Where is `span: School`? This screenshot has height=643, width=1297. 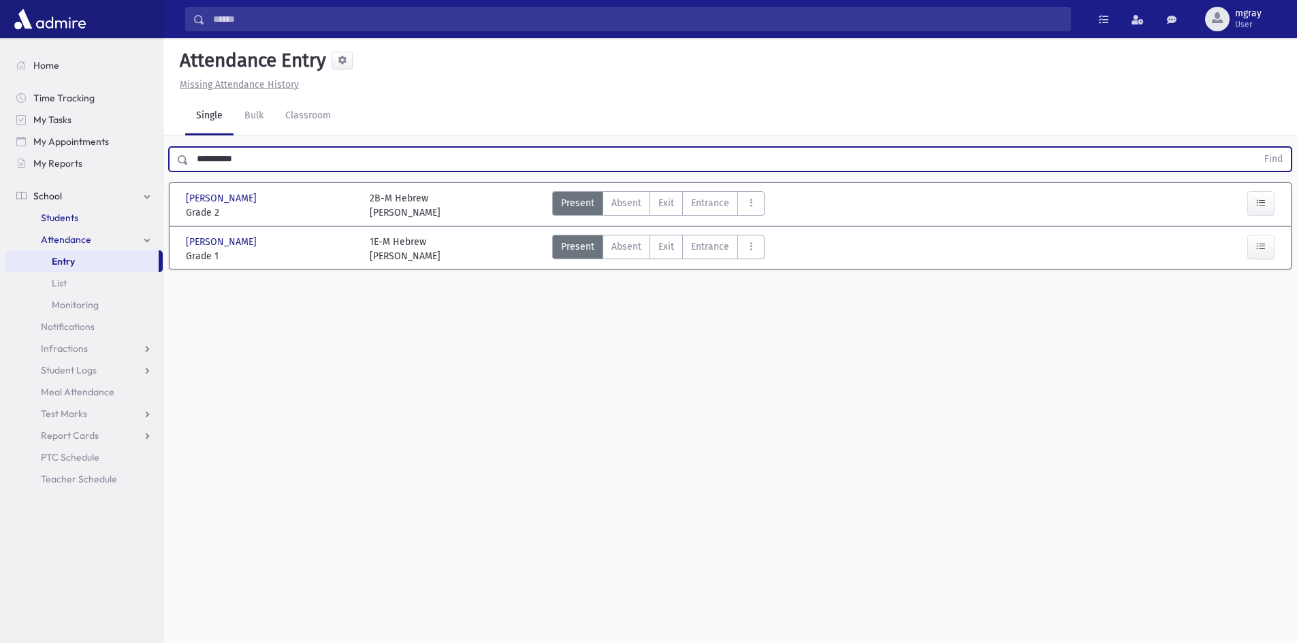 span: School is located at coordinates (48, 196).